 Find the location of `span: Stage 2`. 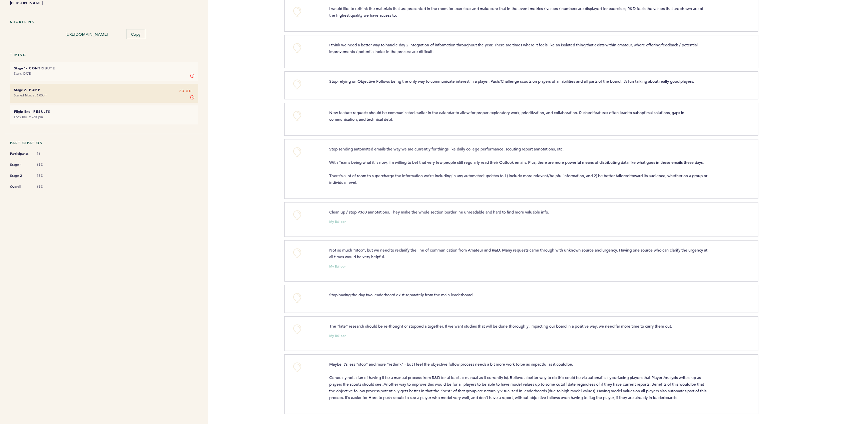

span: Stage 2 is located at coordinates (20, 176).